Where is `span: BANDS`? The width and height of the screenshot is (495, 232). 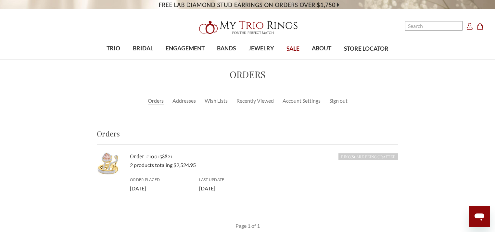
span: BANDS is located at coordinates (226, 48).